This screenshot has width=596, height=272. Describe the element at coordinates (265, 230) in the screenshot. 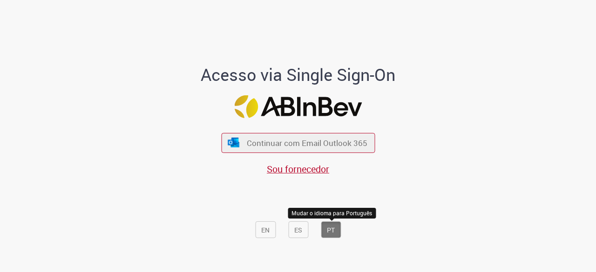

I see `font: EN` at that location.